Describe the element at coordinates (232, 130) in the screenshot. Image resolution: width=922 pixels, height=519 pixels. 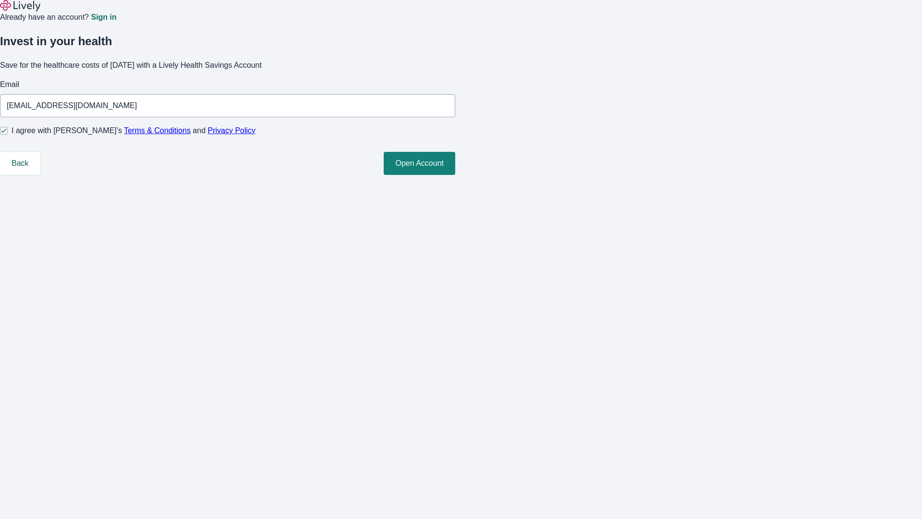
I see `a: Privacy Policy` at that location.